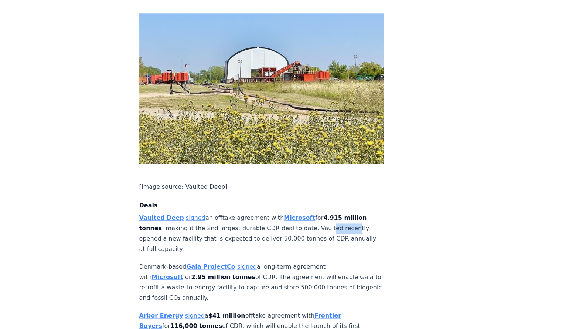  Describe the element at coordinates (211, 266) in the screenshot. I see `a: Gaia ProjectCo` at that location.